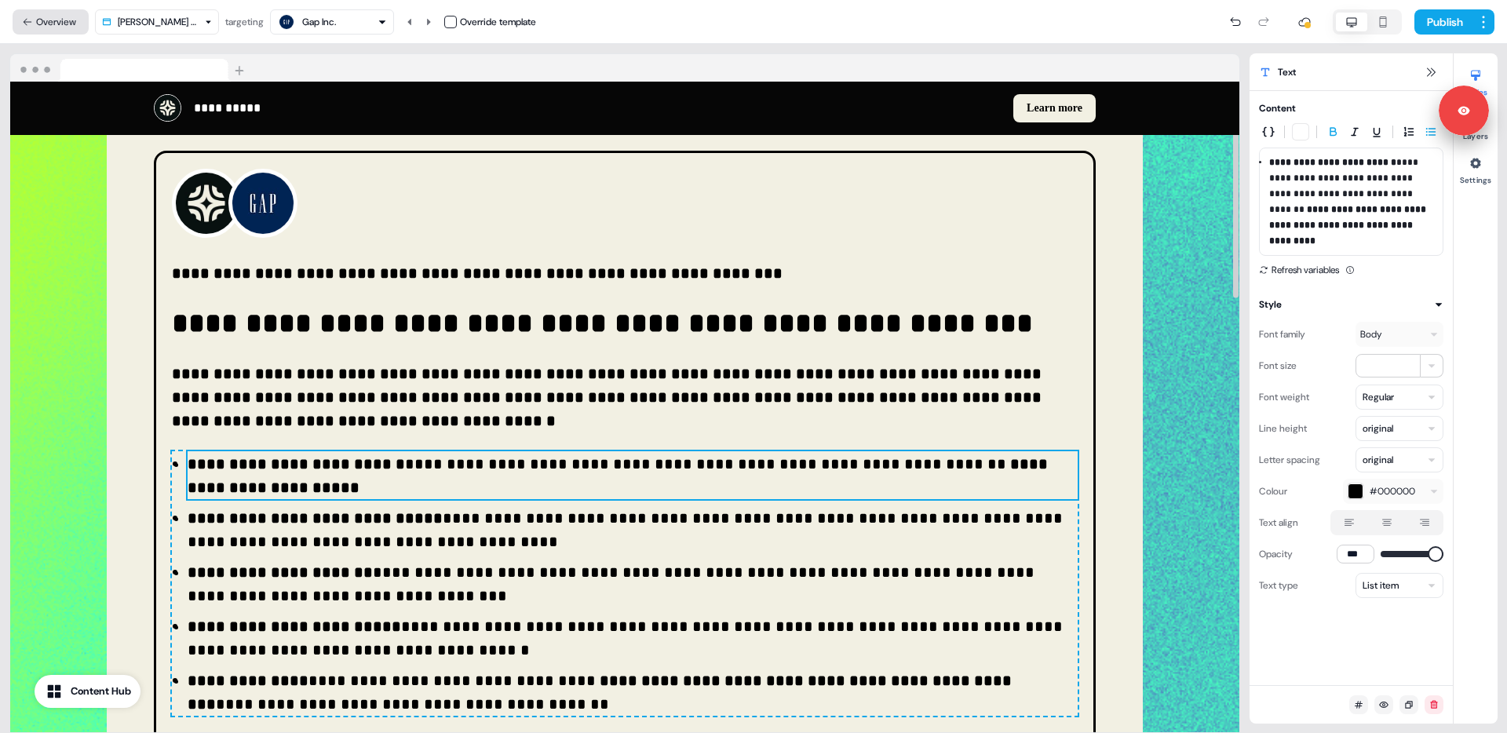 This screenshot has height=733, width=1507. Describe the element at coordinates (1282, 428) in the screenshot. I see `div: Line height` at that location.